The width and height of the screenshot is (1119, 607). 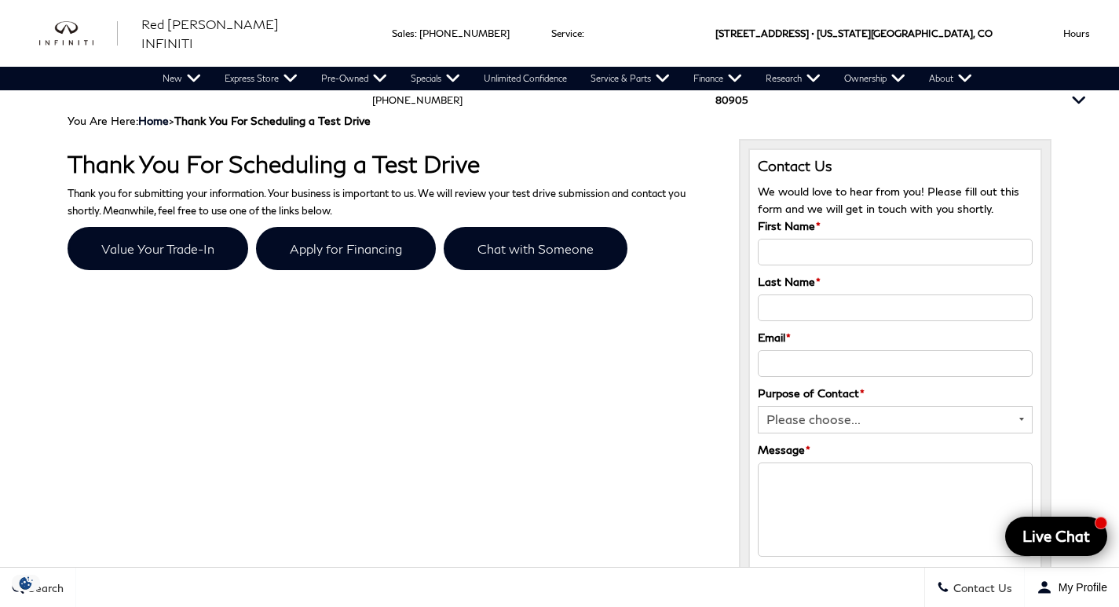 What do you see at coordinates (630, 79) in the screenshot?
I see `a: Service & Parts` at bounding box center [630, 79].